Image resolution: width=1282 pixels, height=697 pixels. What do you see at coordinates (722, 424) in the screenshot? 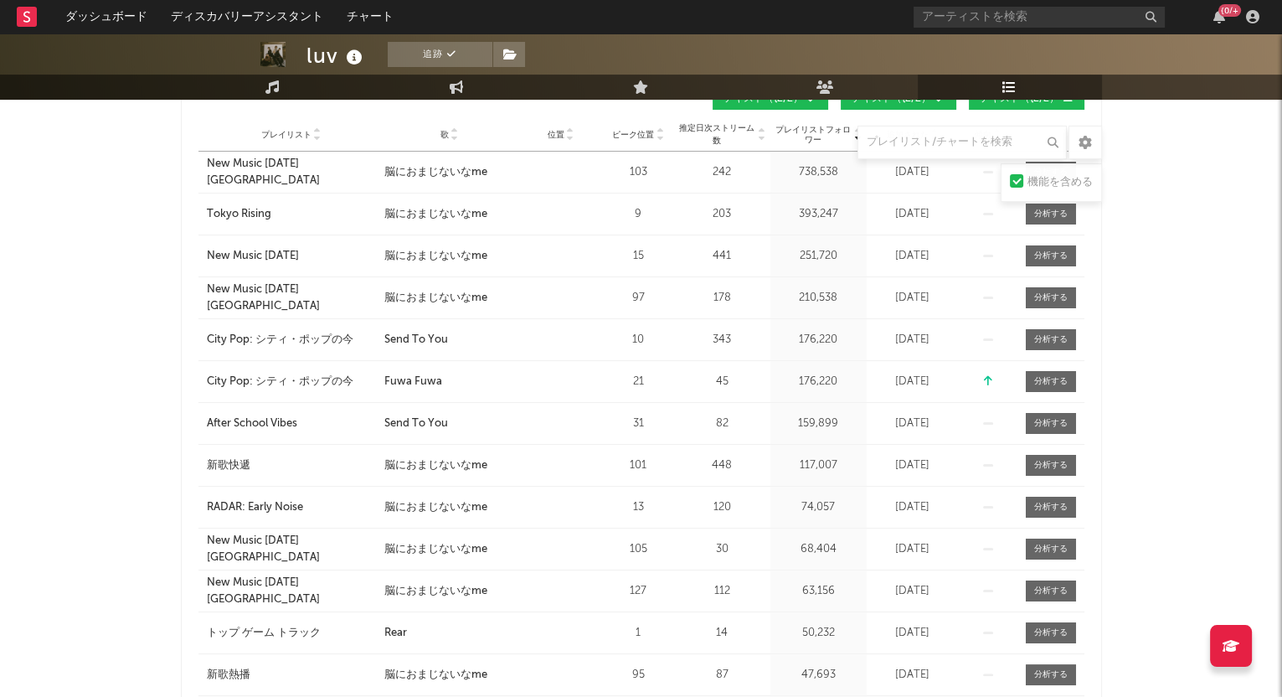
I see `div: 82` at bounding box center [722, 424].